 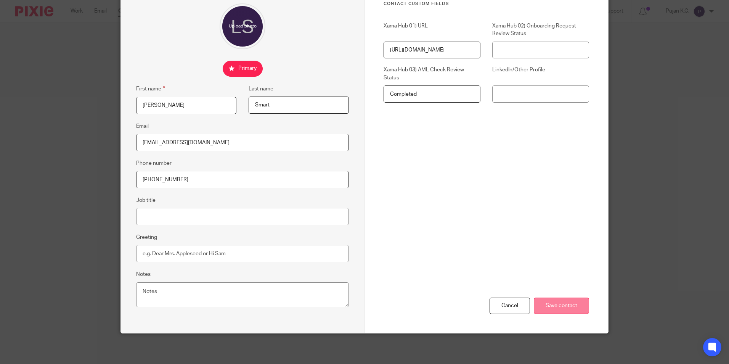 What do you see at coordinates (541, 74) in the screenshot?
I see `label: LinkedIn/Other Profile` at bounding box center [541, 74].